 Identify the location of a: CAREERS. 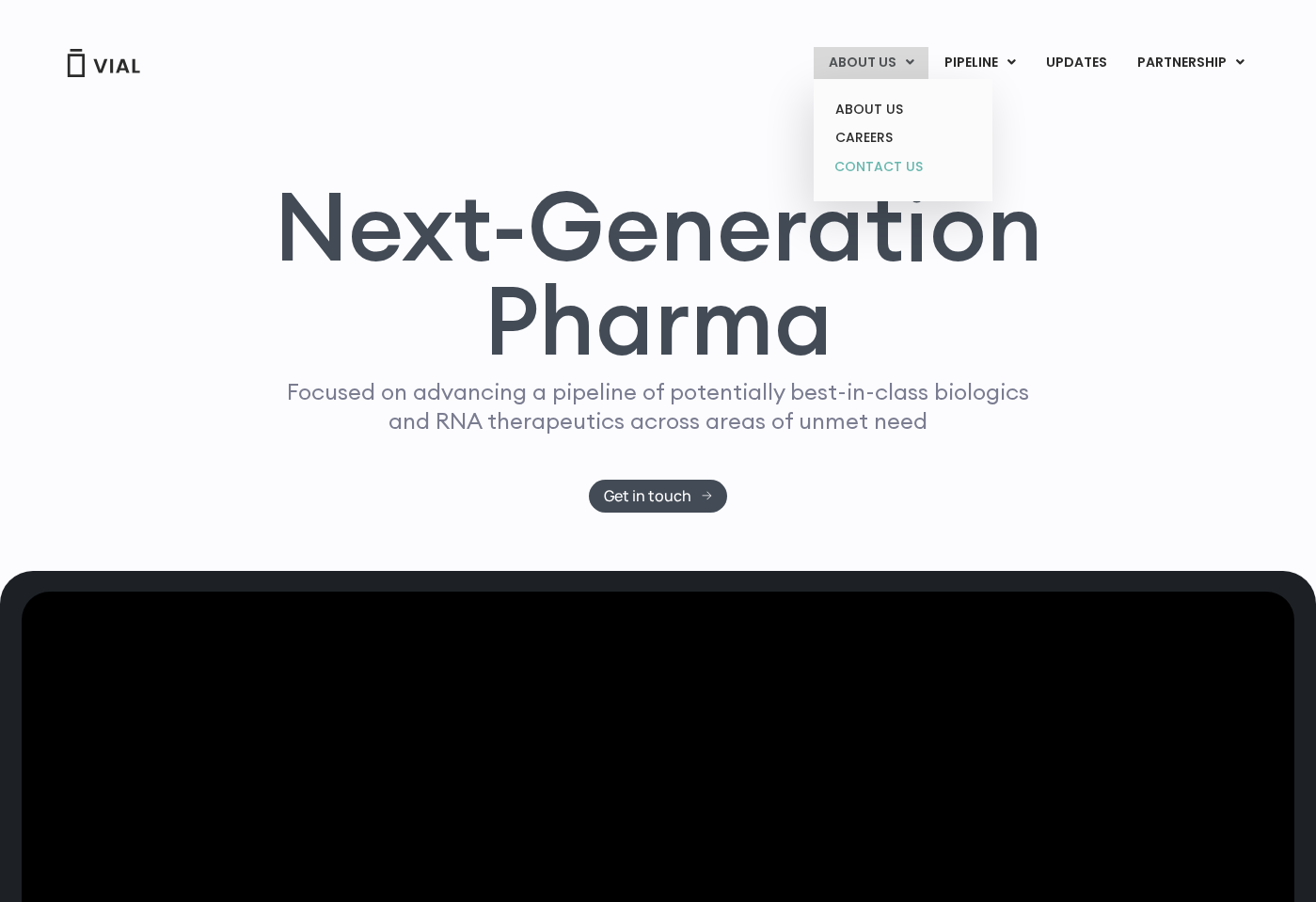
(902, 137).